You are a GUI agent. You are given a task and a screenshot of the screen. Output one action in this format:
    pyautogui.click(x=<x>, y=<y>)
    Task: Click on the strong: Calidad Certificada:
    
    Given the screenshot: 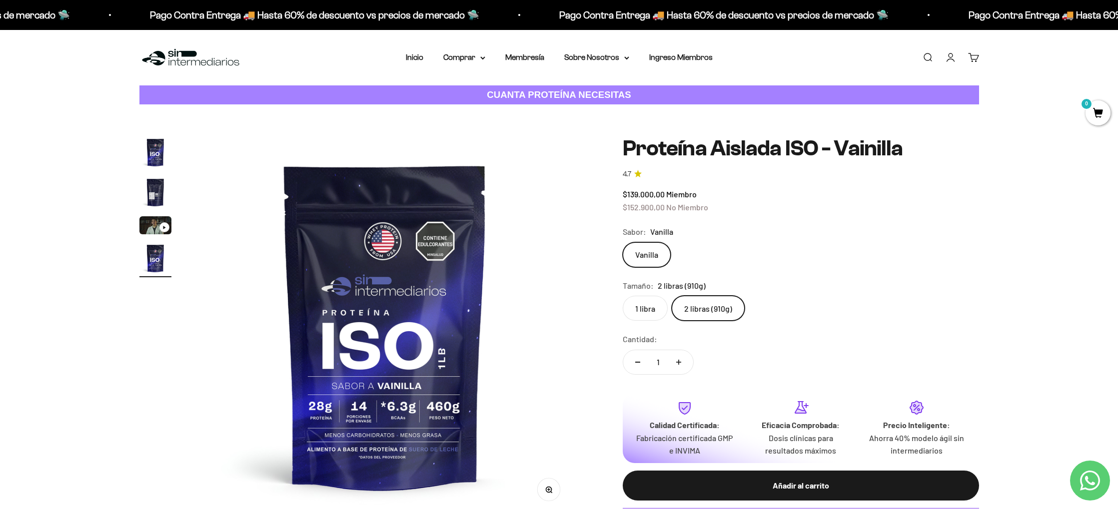 What is the action you would take?
    pyautogui.click(x=685, y=425)
    